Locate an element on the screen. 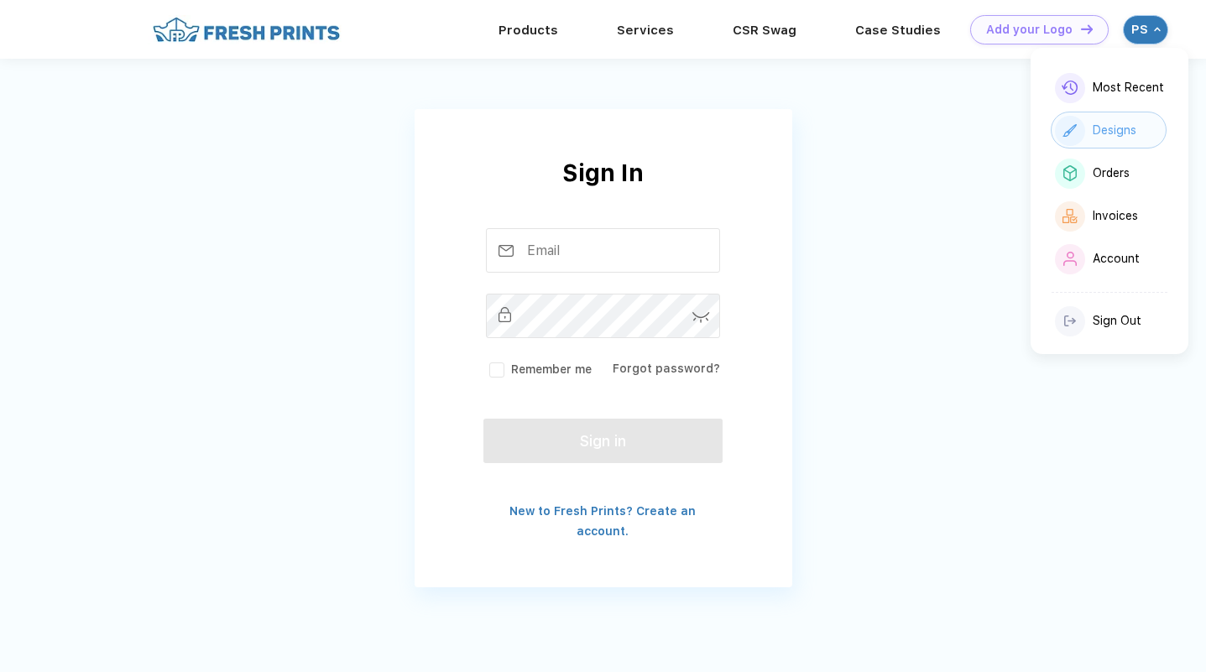  input: Email is located at coordinates (603, 250).